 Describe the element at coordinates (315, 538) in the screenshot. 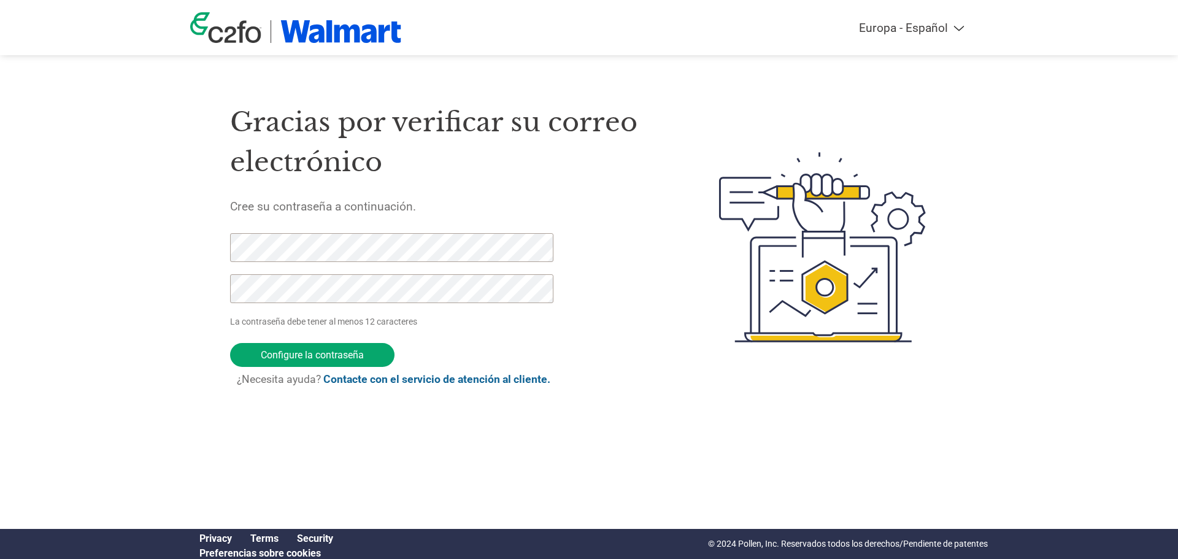

I see `a: Security` at that location.